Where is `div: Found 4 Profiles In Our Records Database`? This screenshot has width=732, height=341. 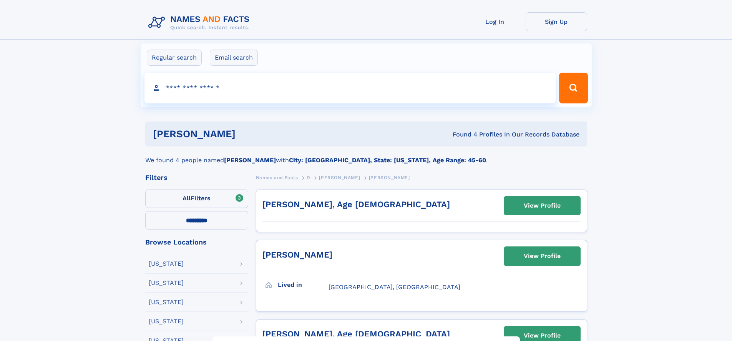
div: Found 4 Profiles In Our Records Database is located at coordinates (461, 134).